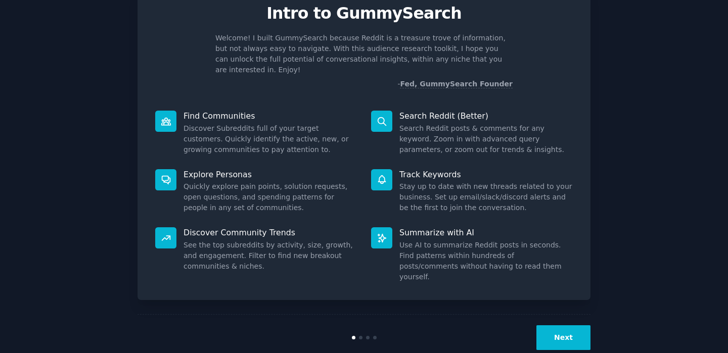  Describe the element at coordinates (364, 13) in the screenshot. I see `p: Intro to GummySearch` at that location.